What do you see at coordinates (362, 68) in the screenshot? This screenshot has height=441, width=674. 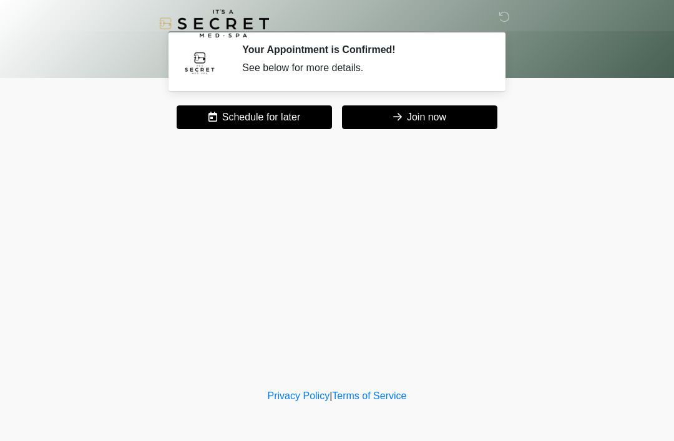 I see `div: See below for more details.` at bounding box center [362, 68].